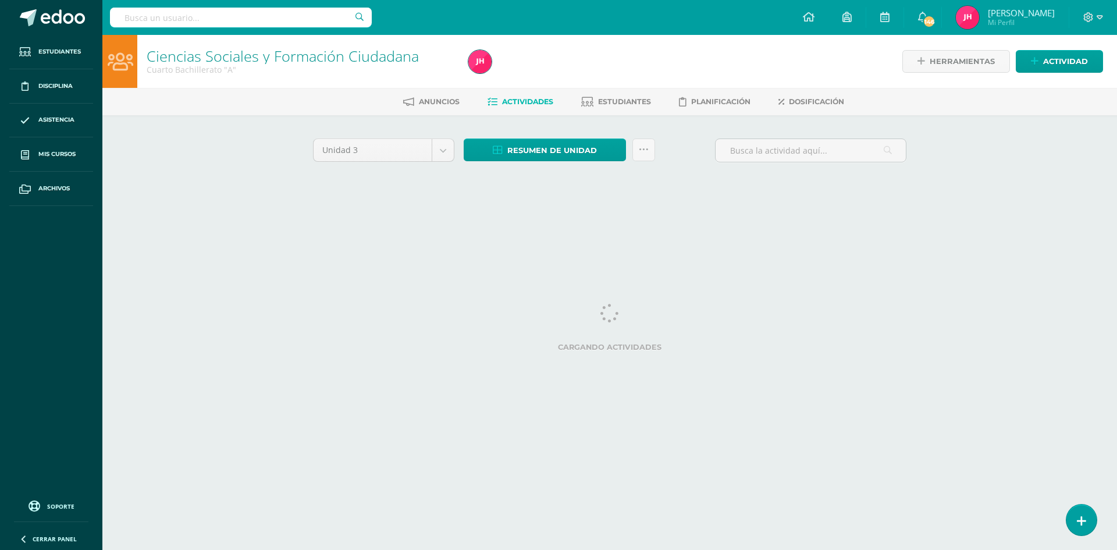 The height and width of the screenshot is (550, 1117). I want to click on span: Anuncios, so click(439, 101).